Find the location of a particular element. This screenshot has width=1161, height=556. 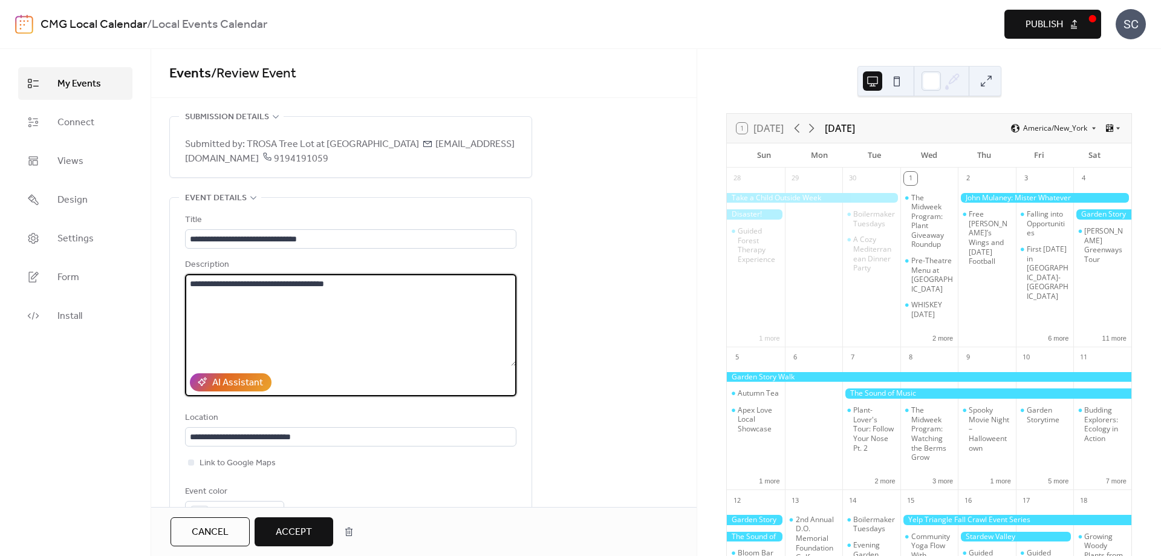

div: Cary Greenways Tour is located at coordinates (1102, 245).